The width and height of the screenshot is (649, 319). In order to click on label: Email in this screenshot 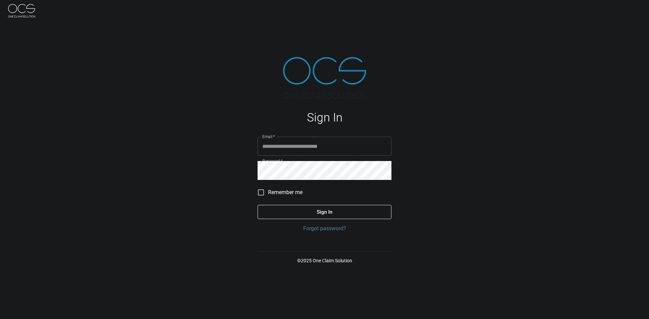, I will do `click(269, 137)`.